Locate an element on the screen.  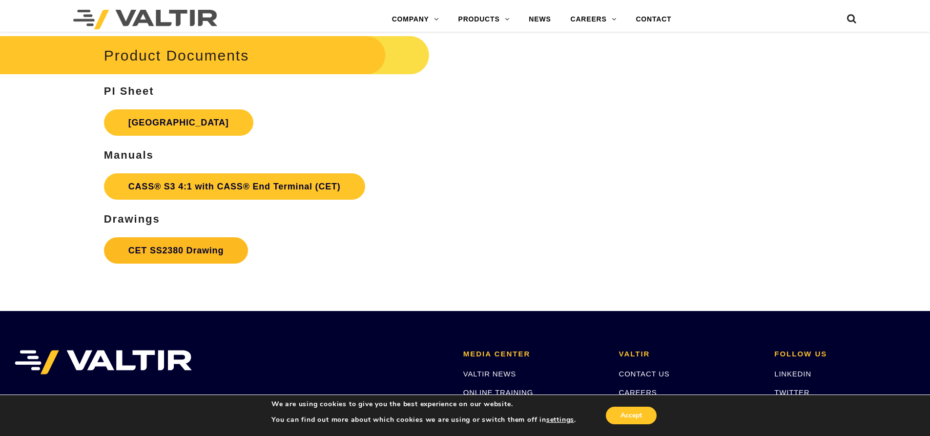
p: We are using cookies to give you the best experience on our website. is located at coordinates (424, 404).